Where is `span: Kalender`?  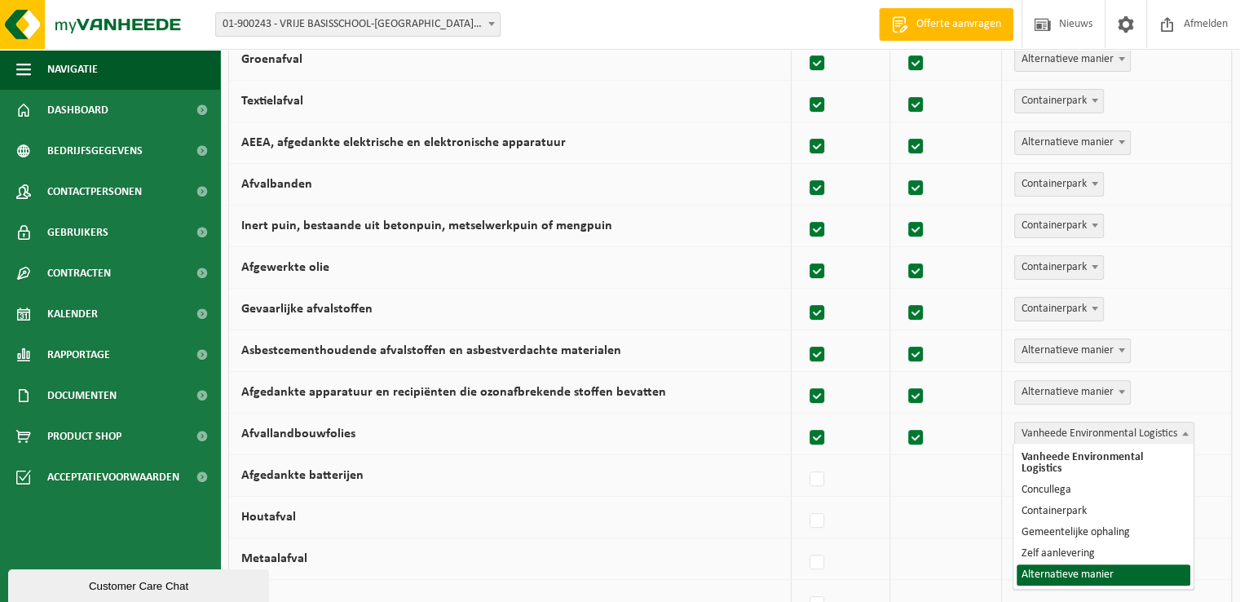
span: Kalender is located at coordinates (73, 314).